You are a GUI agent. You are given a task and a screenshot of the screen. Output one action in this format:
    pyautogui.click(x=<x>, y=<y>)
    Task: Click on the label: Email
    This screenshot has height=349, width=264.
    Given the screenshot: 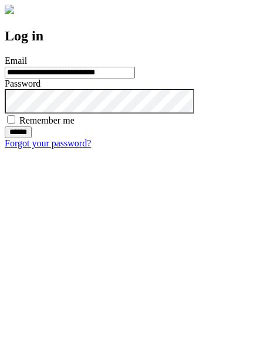 What is the action you would take?
    pyautogui.click(x=16, y=60)
    